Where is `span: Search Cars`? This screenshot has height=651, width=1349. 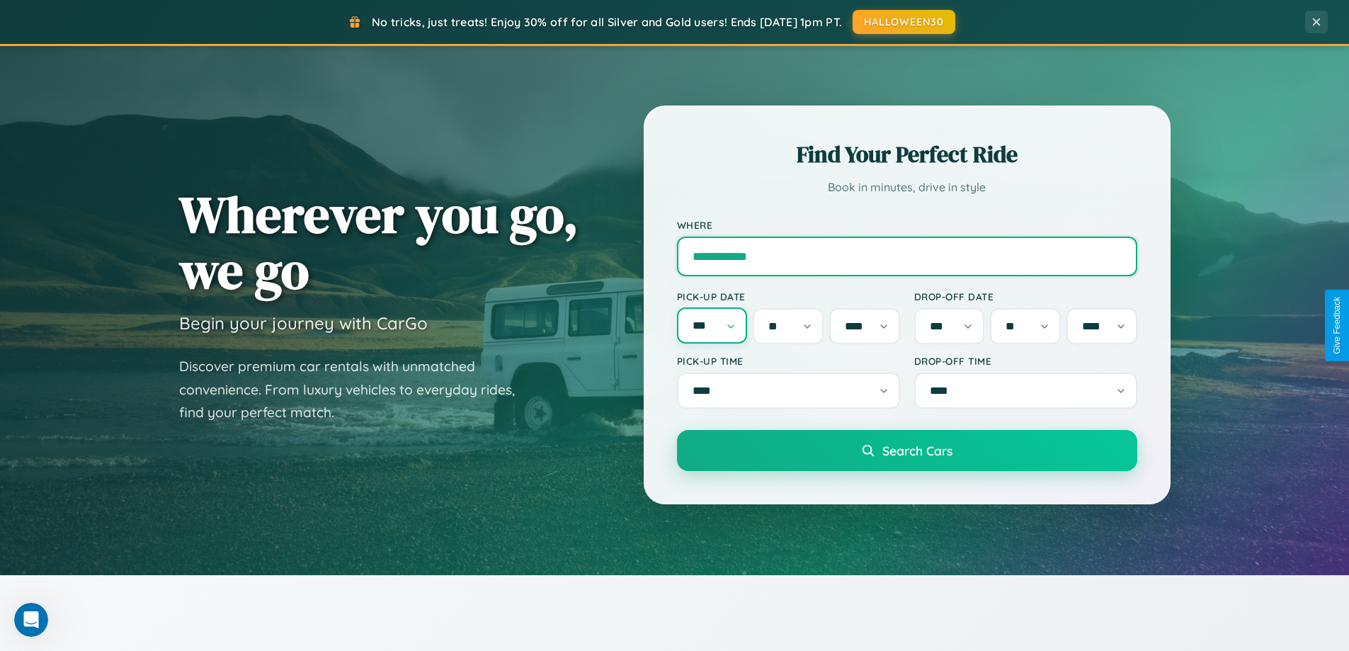 span: Search Cars is located at coordinates (917, 450).